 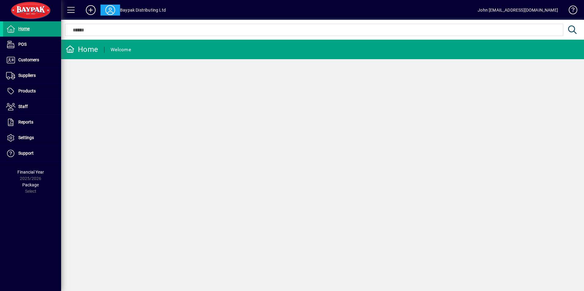 I want to click on span: Settings, so click(x=26, y=138).